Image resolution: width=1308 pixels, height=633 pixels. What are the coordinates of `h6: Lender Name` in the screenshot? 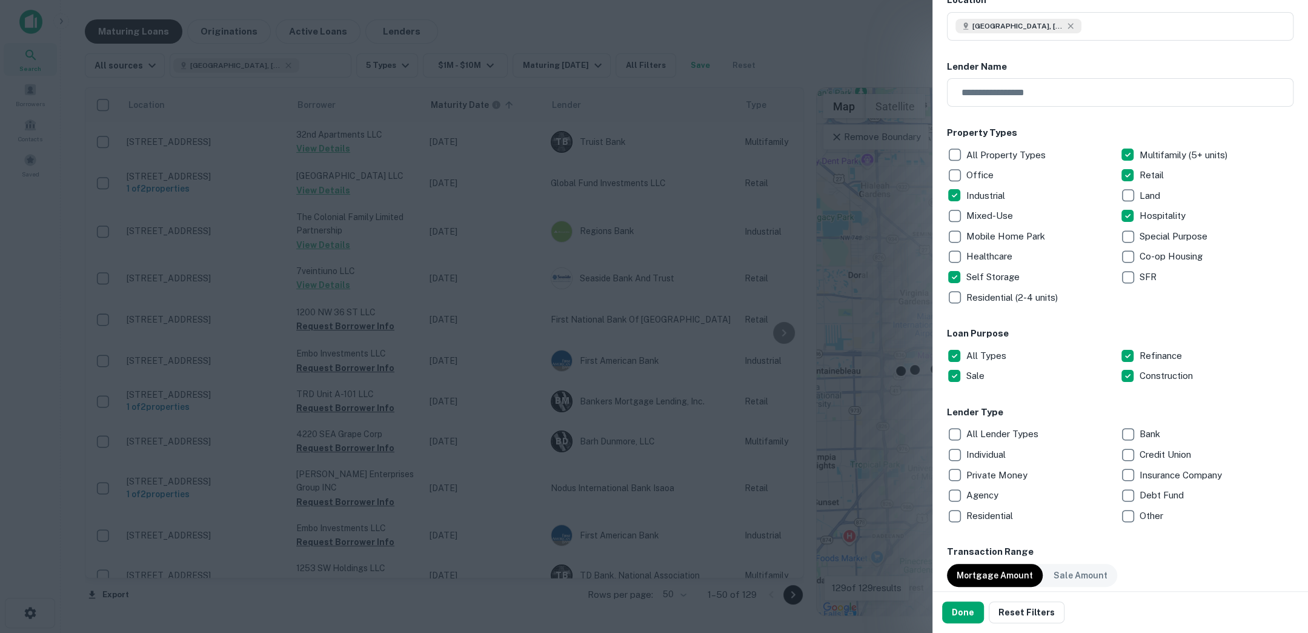 It's located at (1120, 67).